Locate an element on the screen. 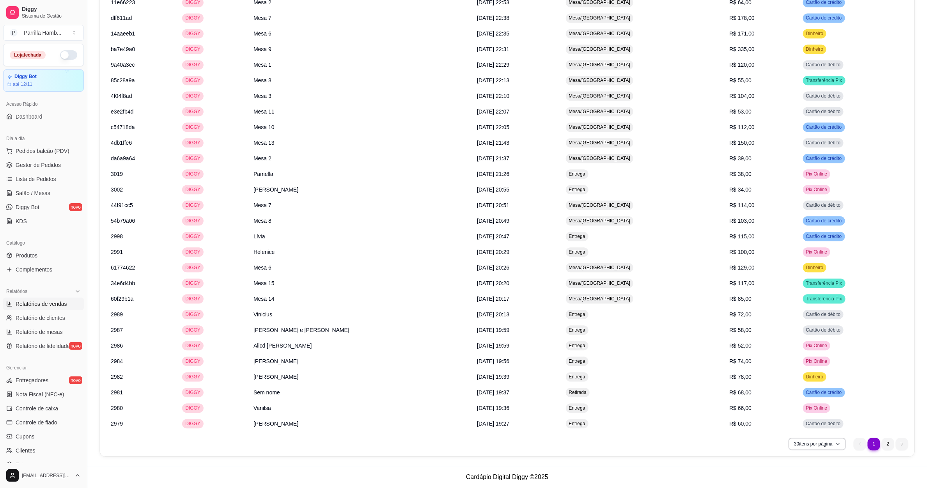  span: R$ 115,00 is located at coordinates (742, 236).